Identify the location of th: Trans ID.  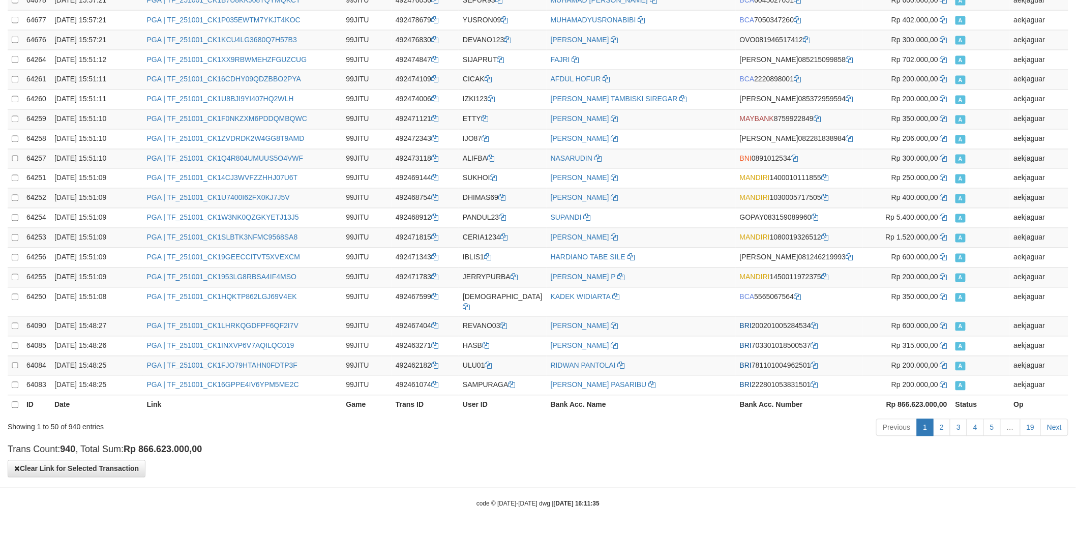
(425, 405).